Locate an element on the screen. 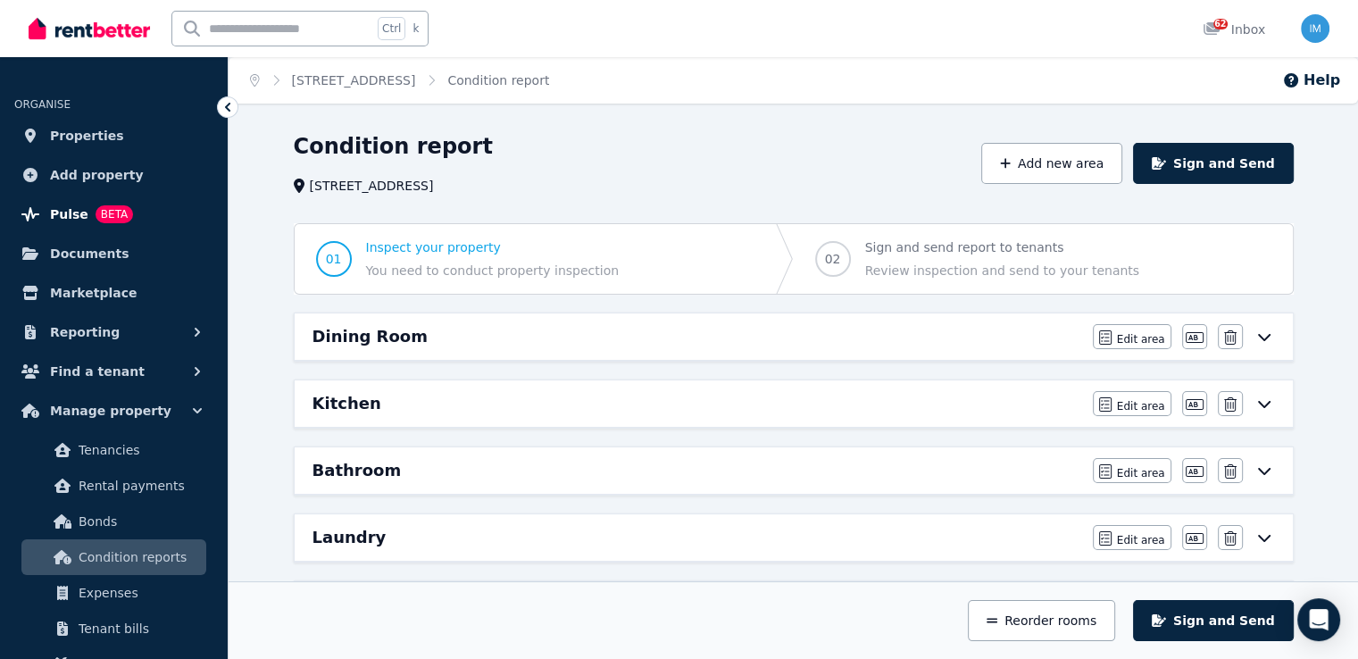 This screenshot has width=1358, height=659. span: Sign and send report to tenants is located at coordinates (1002, 247).